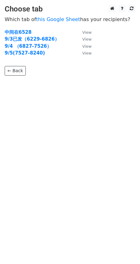 The image size is (140, 264). I want to click on a: ← Back, so click(15, 71).